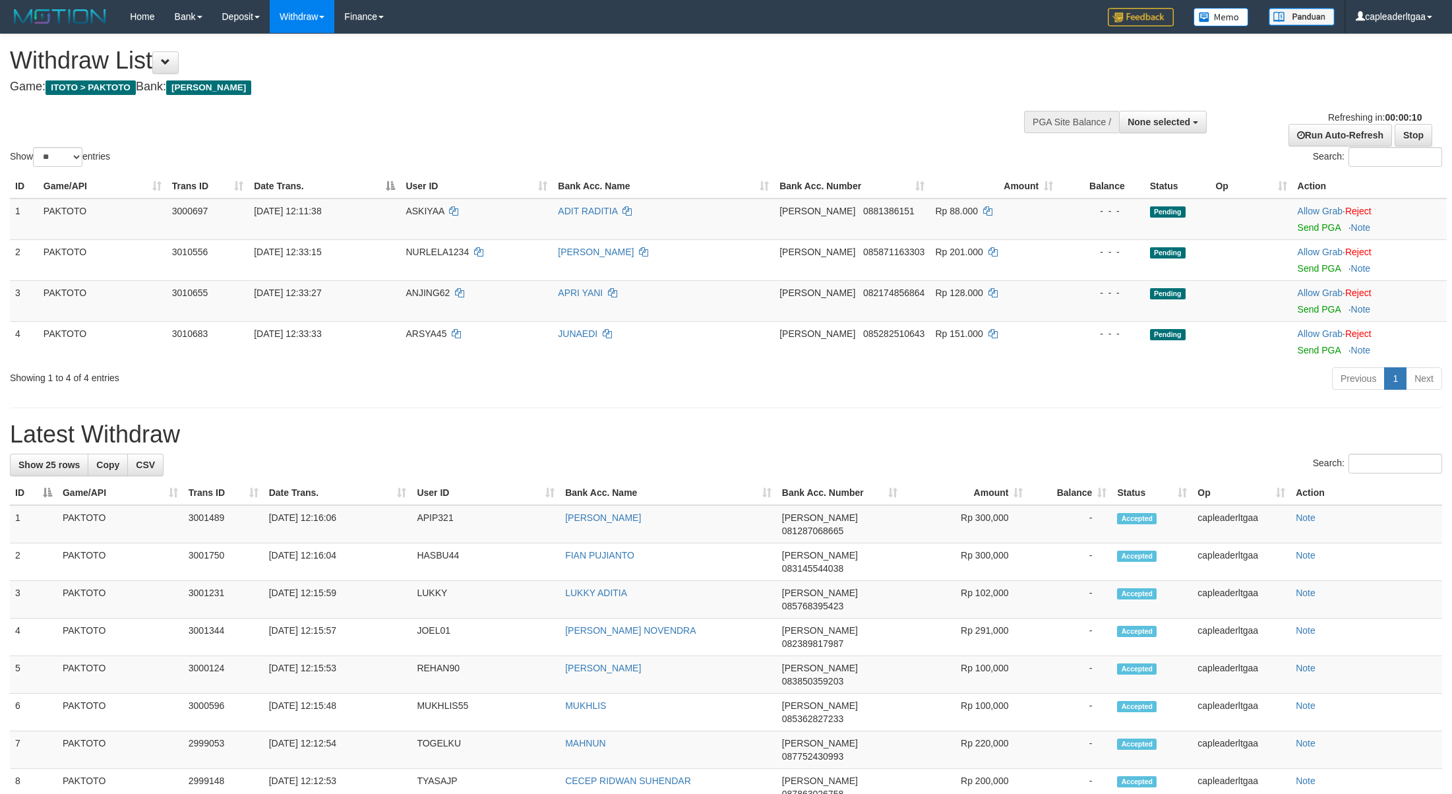 Image resolution: width=1452 pixels, height=794 pixels. I want to click on span: Rp 88.000, so click(956, 211).